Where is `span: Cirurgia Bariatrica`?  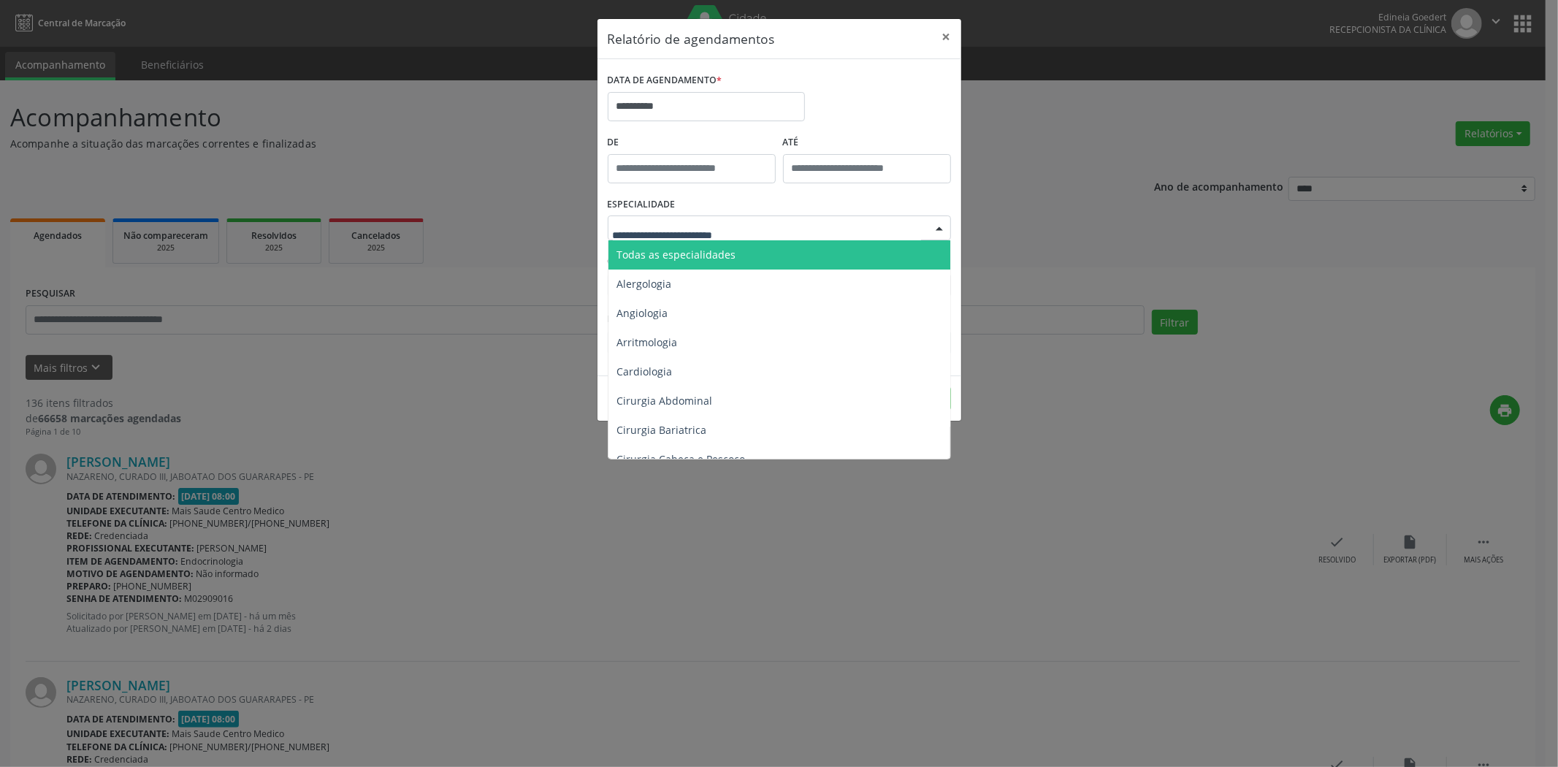
span: Cirurgia Bariatrica is located at coordinates (662, 429).